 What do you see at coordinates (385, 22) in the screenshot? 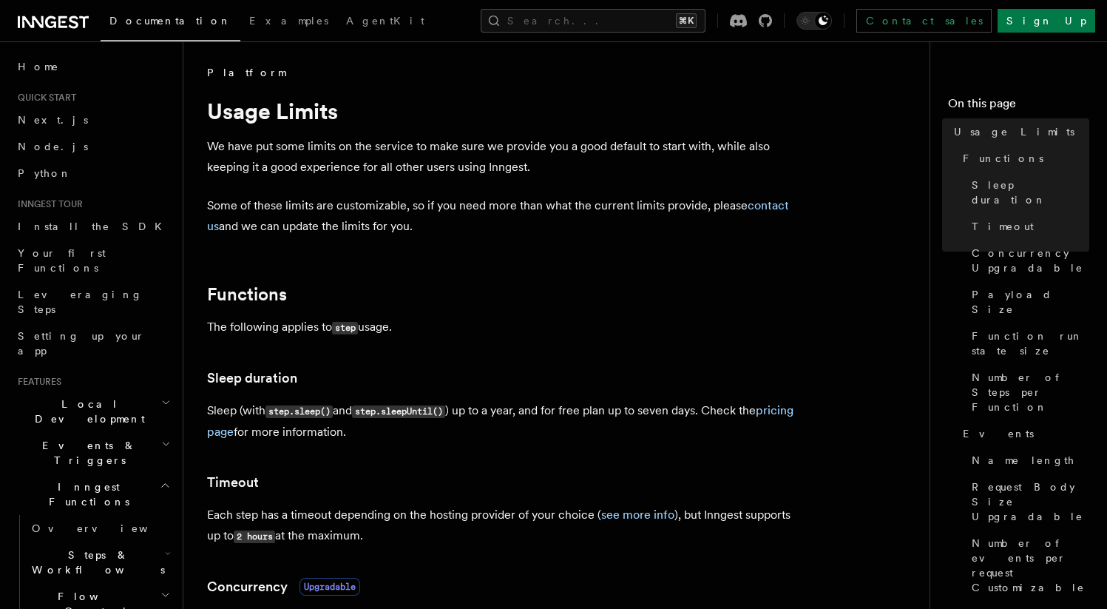
I see `a: AgentKit` at bounding box center [385, 22].